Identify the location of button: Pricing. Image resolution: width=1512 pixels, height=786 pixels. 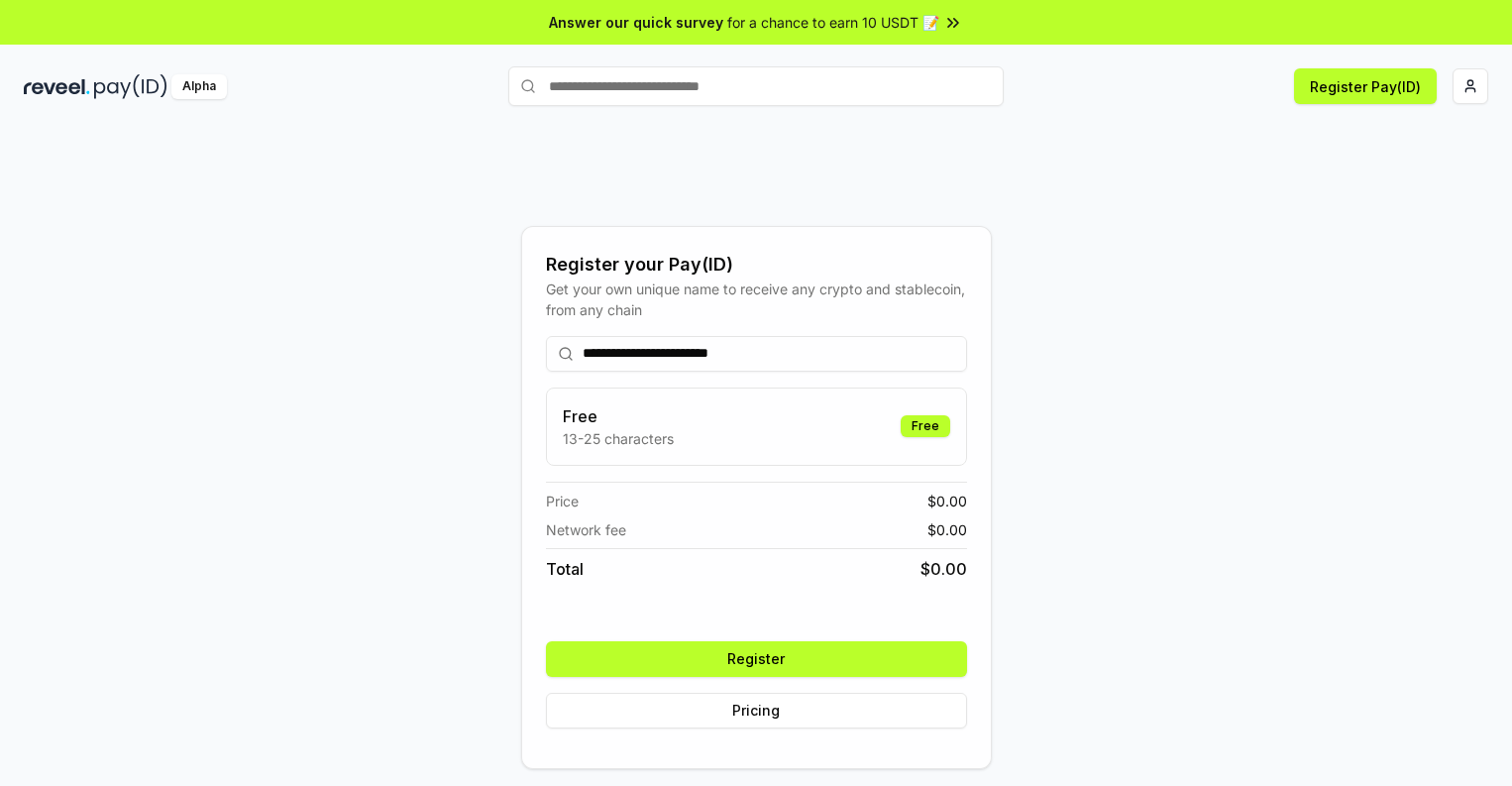
(756, 711).